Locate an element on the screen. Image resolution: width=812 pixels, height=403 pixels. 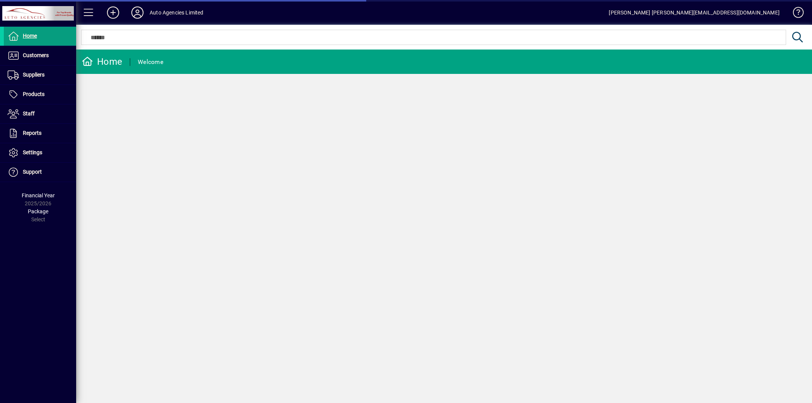
span: Products is located at coordinates (34, 94).